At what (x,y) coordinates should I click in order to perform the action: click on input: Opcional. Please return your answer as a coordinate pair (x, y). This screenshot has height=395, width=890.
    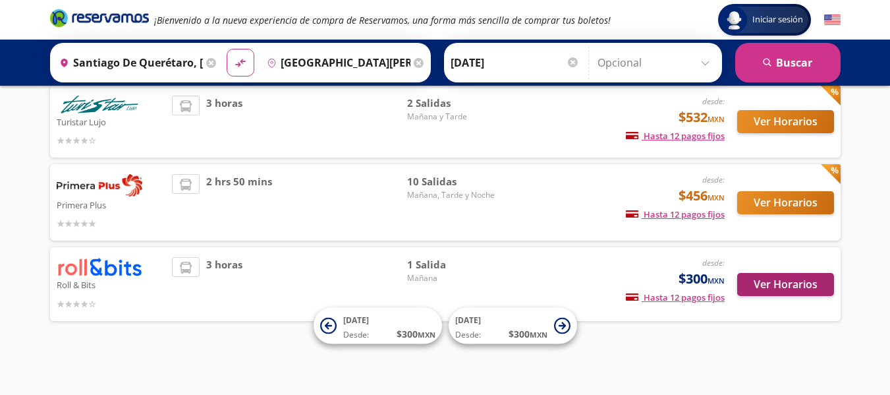
    Looking at the image, I should click on (656, 63).